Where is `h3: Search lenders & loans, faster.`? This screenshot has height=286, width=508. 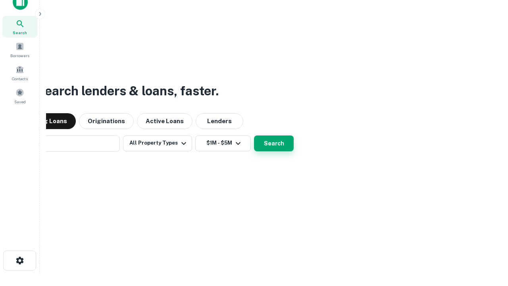
h3: Search lenders & loans, faster. is located at coordinates (127, 91).